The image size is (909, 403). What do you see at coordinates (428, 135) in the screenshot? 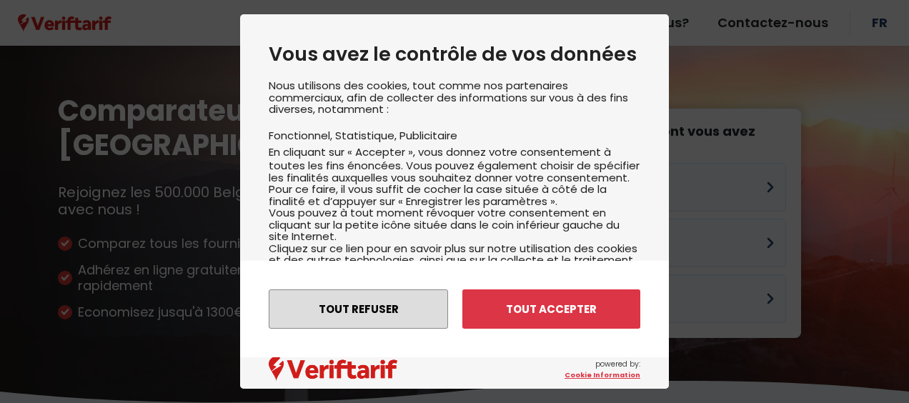
I see `li: Publicitaire` at bounding box center [428, 135].